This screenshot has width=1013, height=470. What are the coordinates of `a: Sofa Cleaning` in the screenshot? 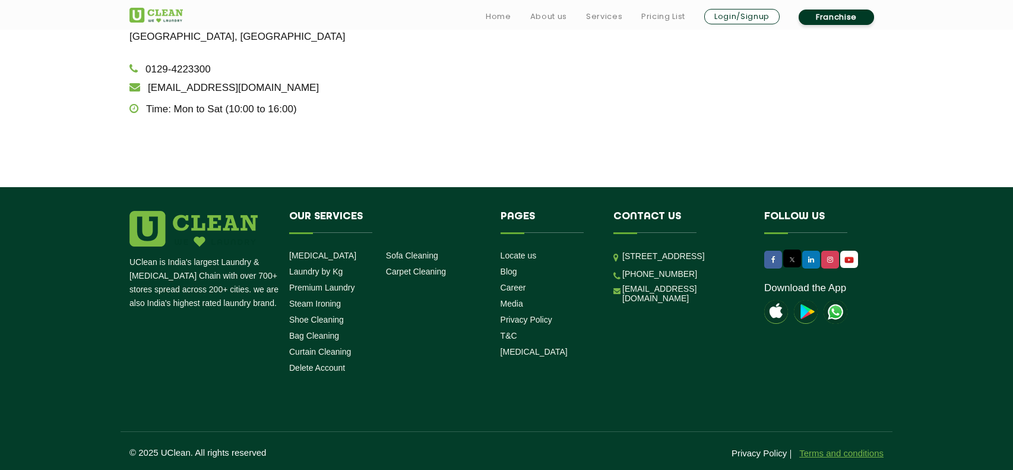 It's located at (412, 255).